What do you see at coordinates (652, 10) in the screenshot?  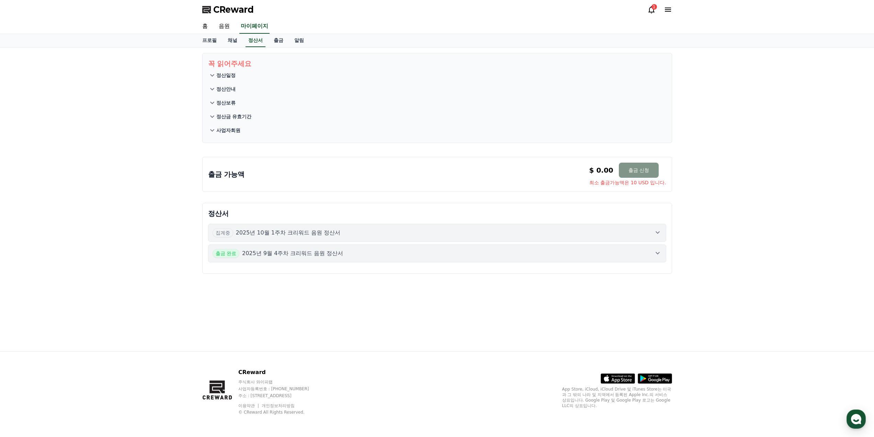 I see `a: 1` at bounding box center [652, 10].